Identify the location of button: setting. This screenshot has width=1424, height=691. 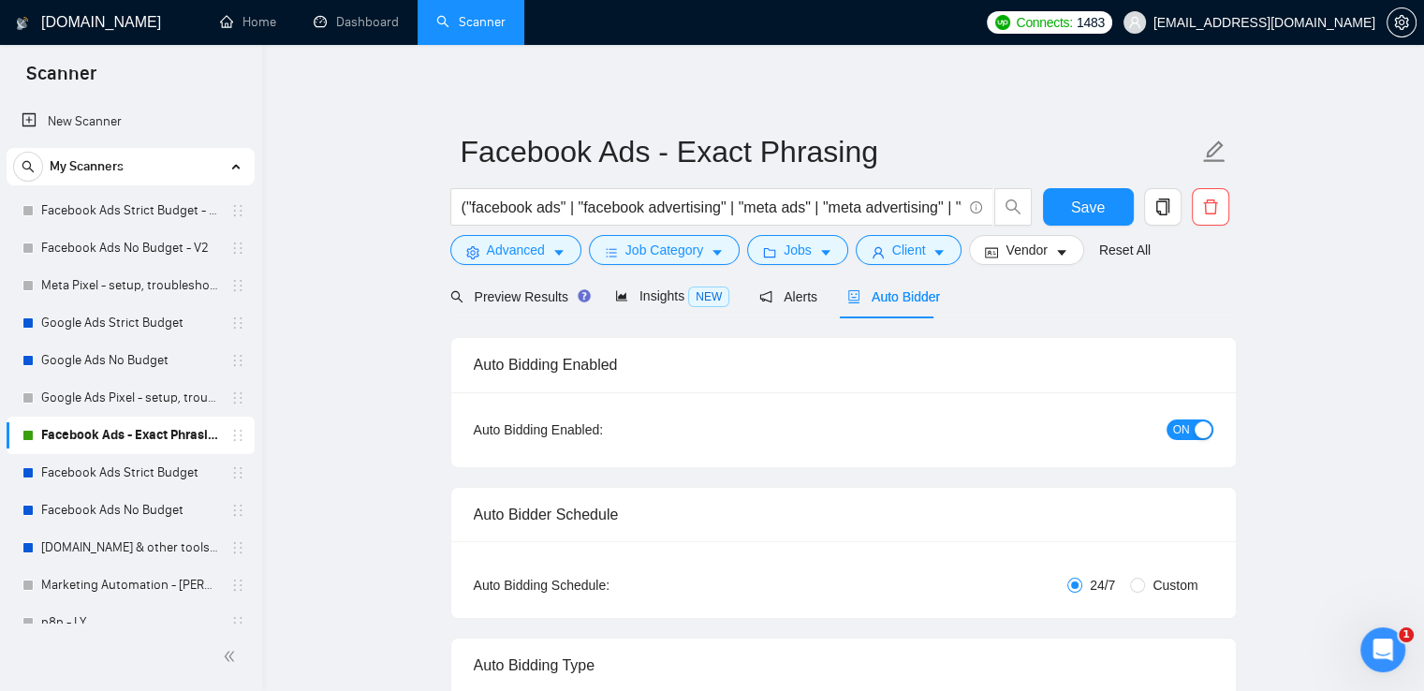
(1402, 22).